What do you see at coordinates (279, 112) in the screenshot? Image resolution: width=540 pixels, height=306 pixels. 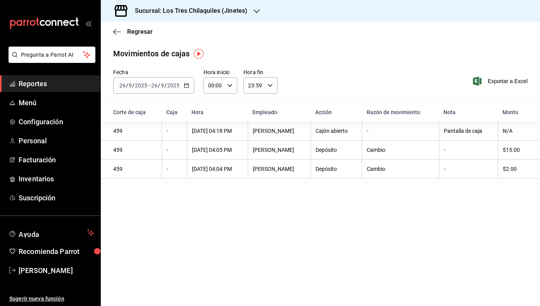 I see `div: Empleado` at bounding box center [279, 112].